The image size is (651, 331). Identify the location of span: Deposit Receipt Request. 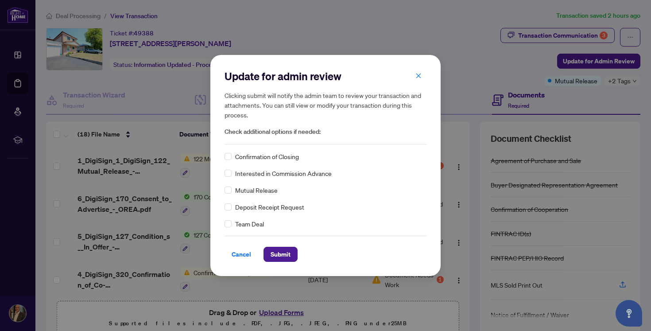
(270, 207).